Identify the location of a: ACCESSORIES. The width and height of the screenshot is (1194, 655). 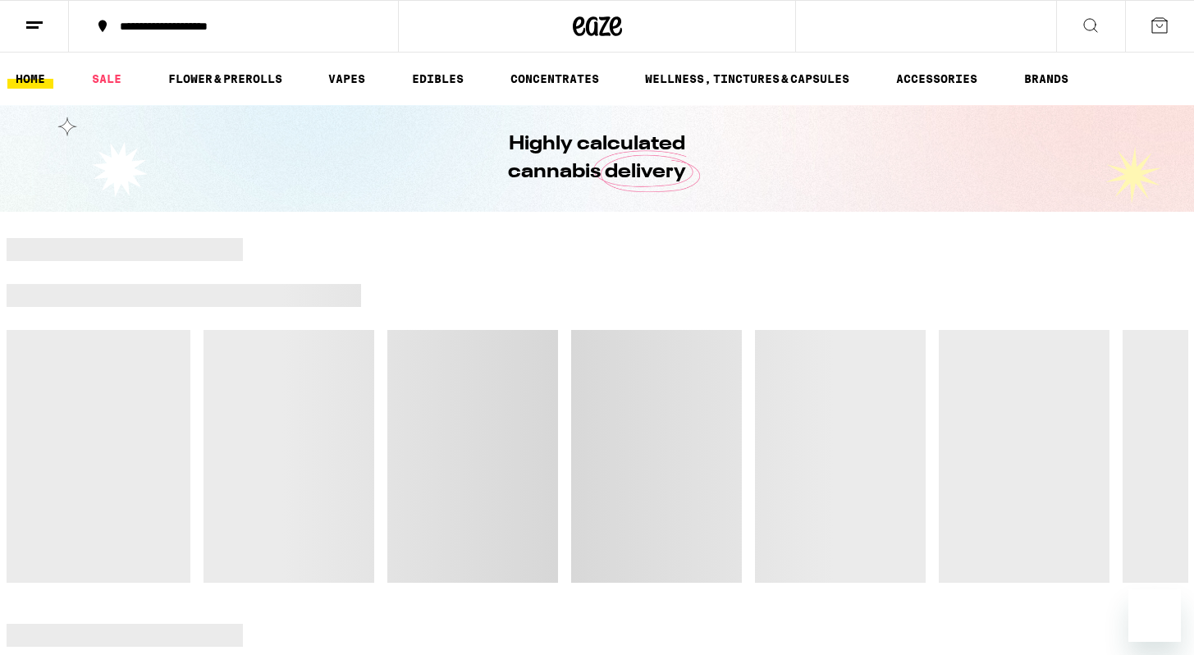
(937, 79).